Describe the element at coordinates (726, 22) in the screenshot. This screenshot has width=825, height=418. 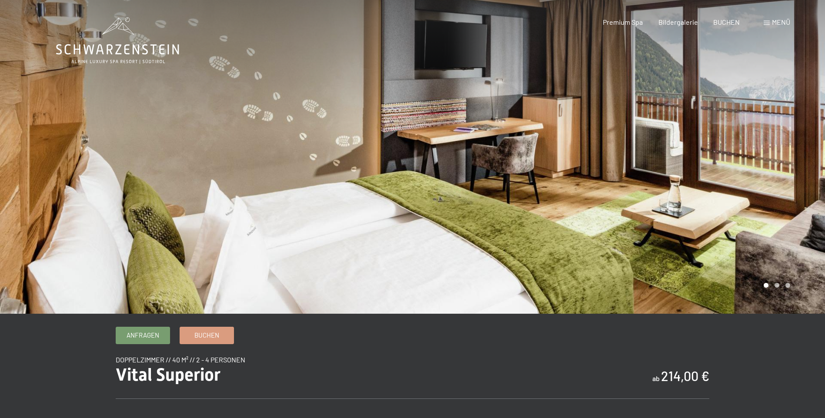
I see `a: BUCHEN` at that location.